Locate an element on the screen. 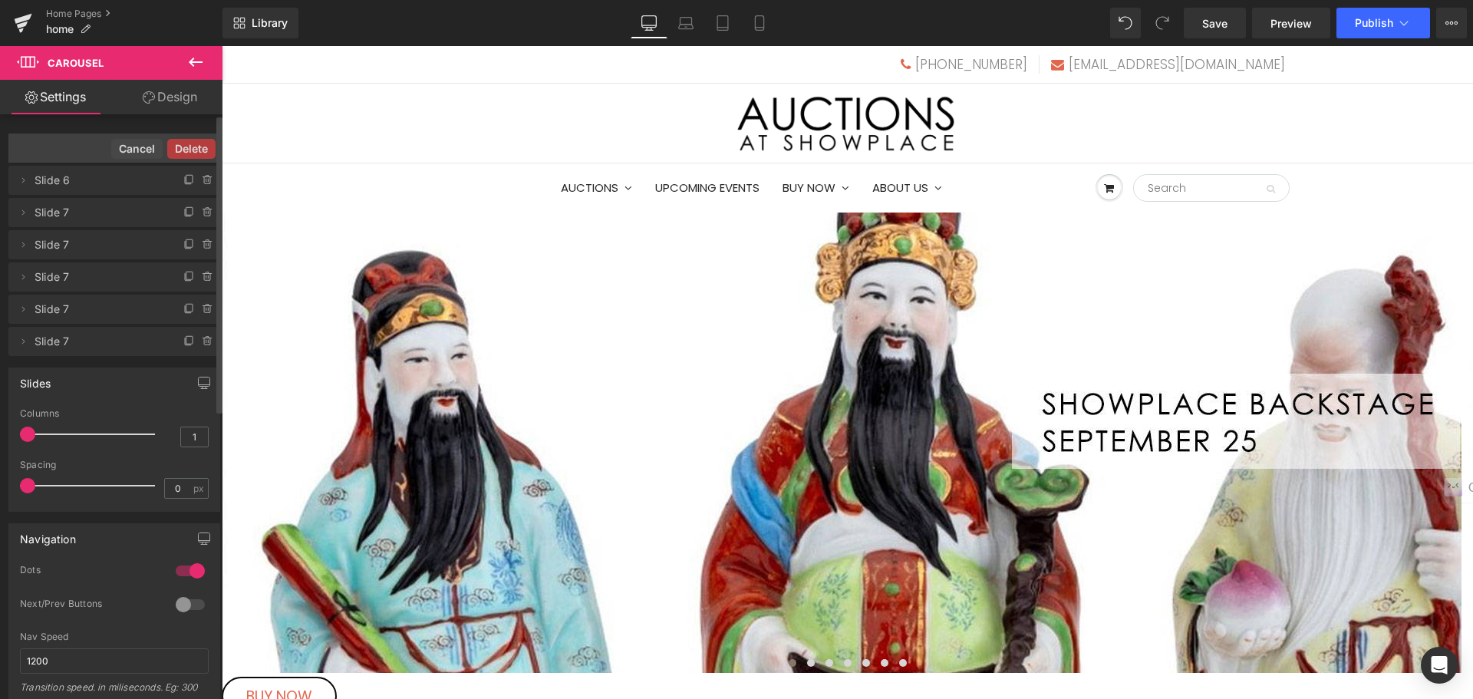 Image resolution: width=1473 pixels, height=699 pixels. span: Preview is located at coordinates (1291, 23).